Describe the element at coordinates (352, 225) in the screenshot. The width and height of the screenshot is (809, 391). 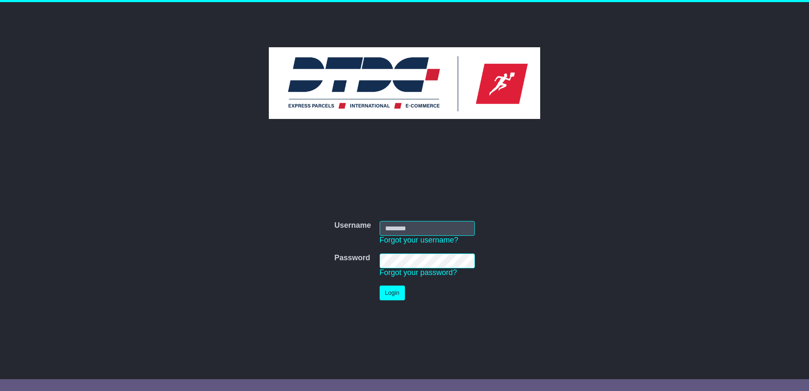
I see `label: Username` at that location.